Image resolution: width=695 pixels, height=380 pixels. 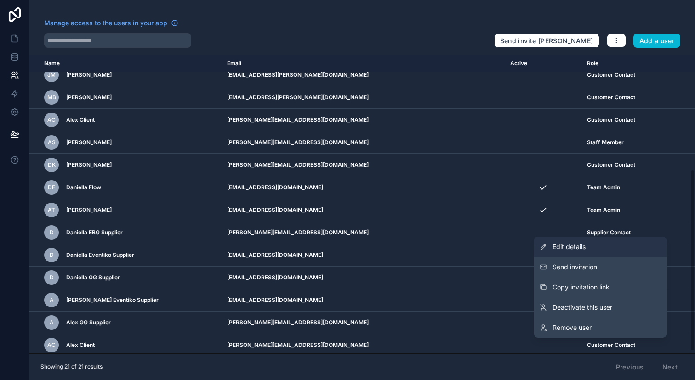 What do you see at coordinates (88, 323) in the screenshot?
I see `span: Alex GG Supplier` at bounding box center [88, 323].